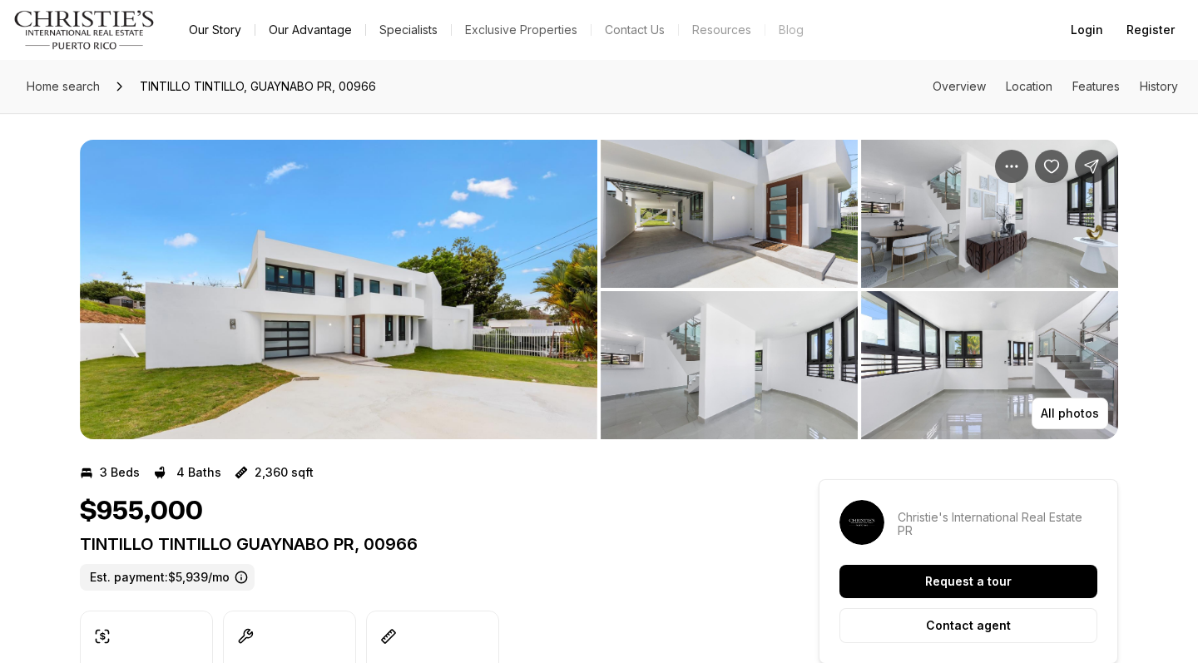 The height and width of the screenshot is (663, 1198). Describe the element at coordinates (969, 626) in the screenshot. I see `p: Contact agent` at that location.